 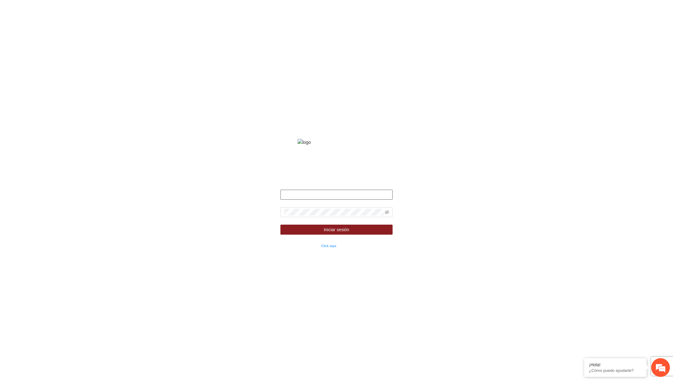 I want to click on div: ¡Hola!, so click(x=616, y=364).